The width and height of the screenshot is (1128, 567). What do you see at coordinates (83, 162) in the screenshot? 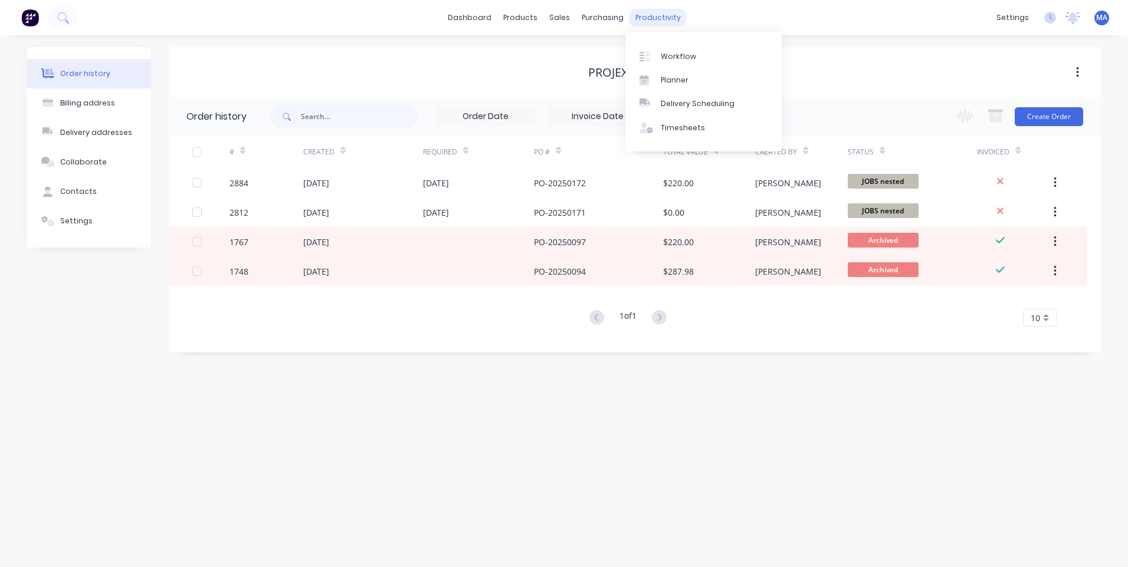
I see `div: Collaborate` at bounding box center [83, 162].